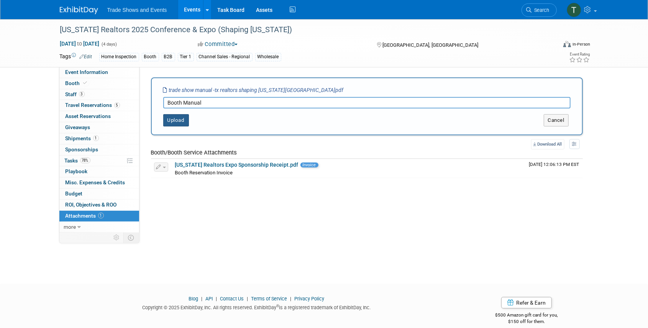 The image size is (648, 328). I want to click on span: Giveaways, so click(78, 127).